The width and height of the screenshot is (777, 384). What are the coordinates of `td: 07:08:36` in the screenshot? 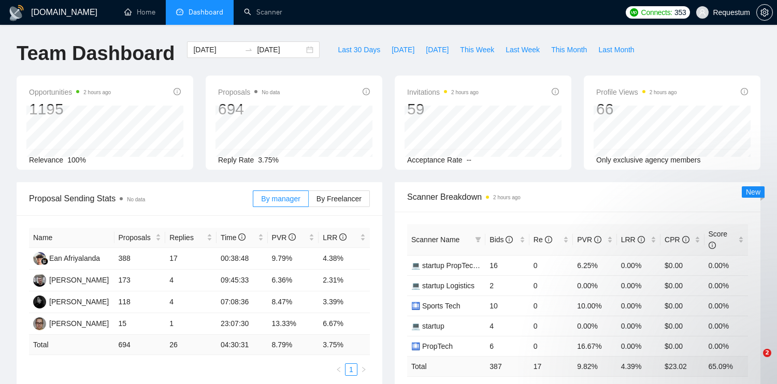 It's located at (242, 303).